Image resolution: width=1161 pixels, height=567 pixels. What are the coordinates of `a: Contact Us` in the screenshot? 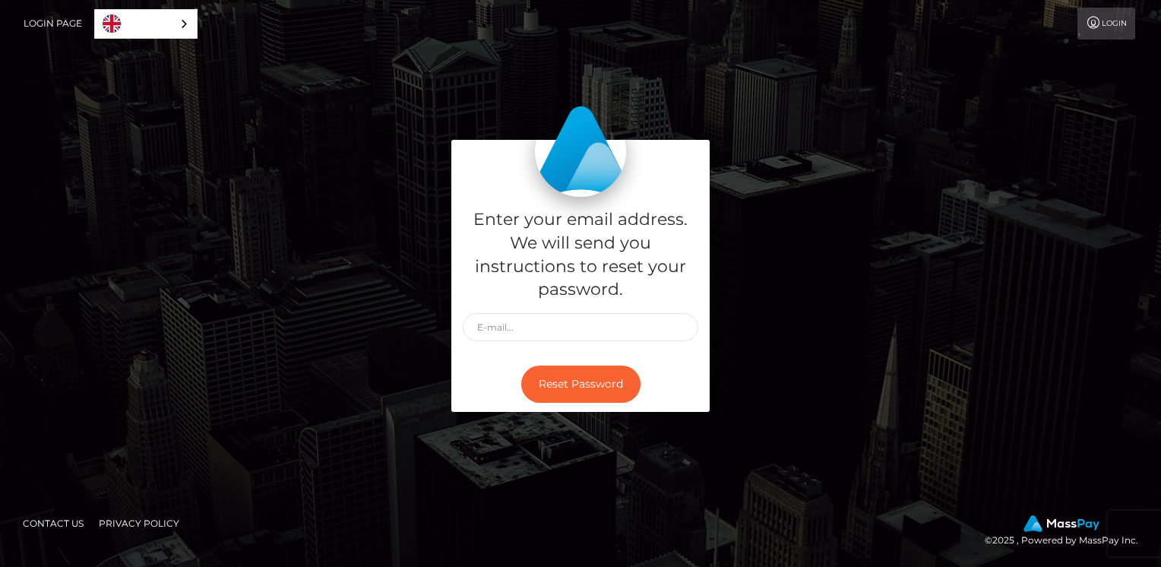 It's located at (53, 523).